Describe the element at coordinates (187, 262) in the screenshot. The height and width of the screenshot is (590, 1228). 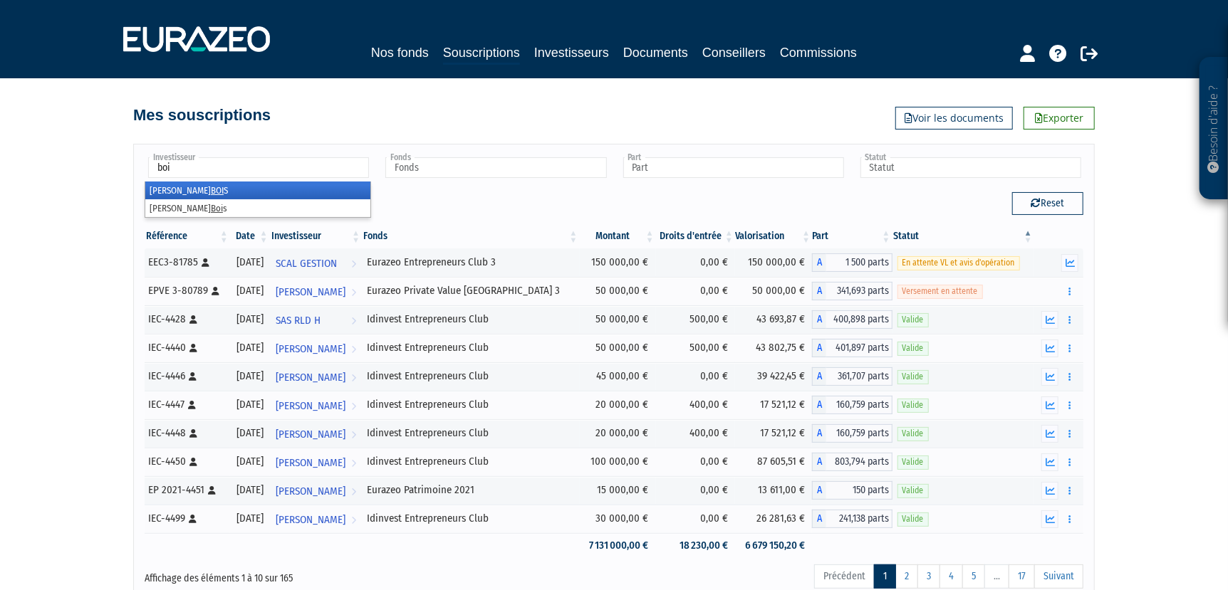
I see `div: EEC3-81785` at that location.